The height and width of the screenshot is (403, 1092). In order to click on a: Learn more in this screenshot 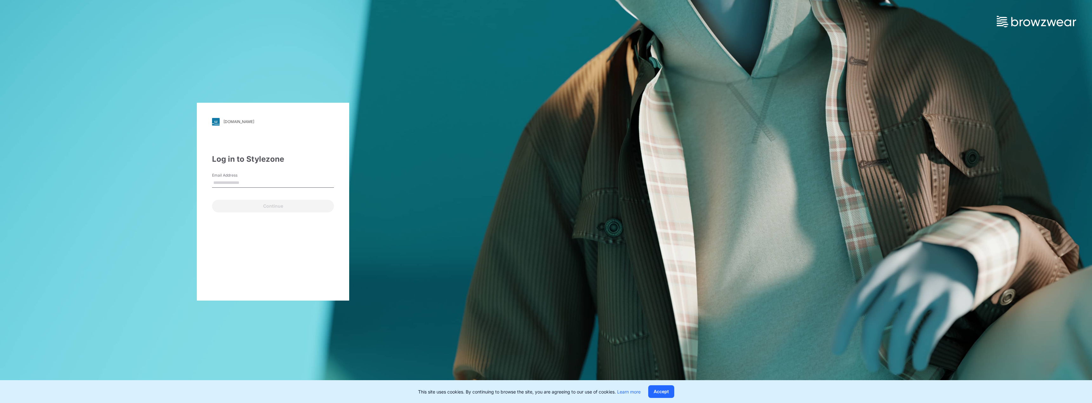, I will do `click(629, 392)`.